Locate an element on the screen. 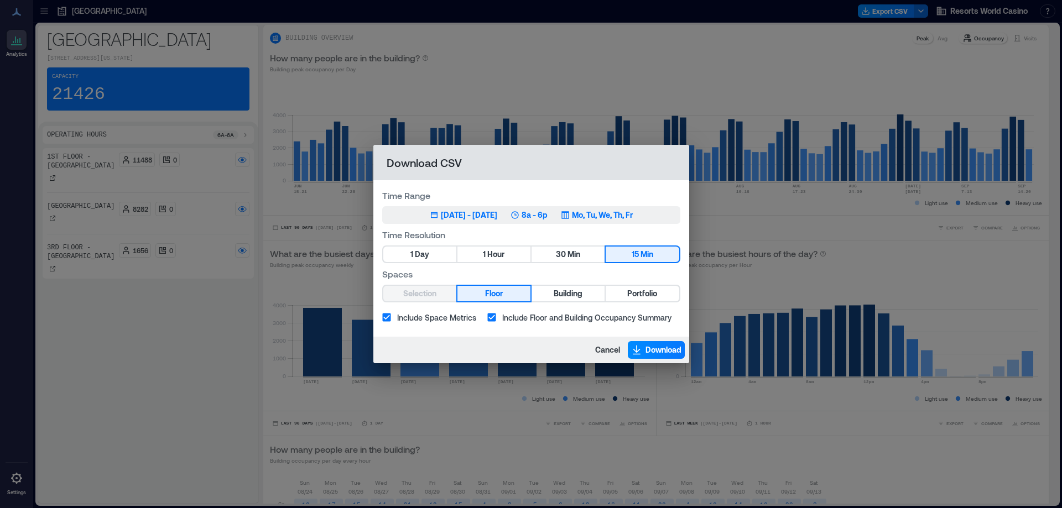 Image resolution: width=1062 pixels, height=508 pixels. span: Building is located at coordinates (568, 294).